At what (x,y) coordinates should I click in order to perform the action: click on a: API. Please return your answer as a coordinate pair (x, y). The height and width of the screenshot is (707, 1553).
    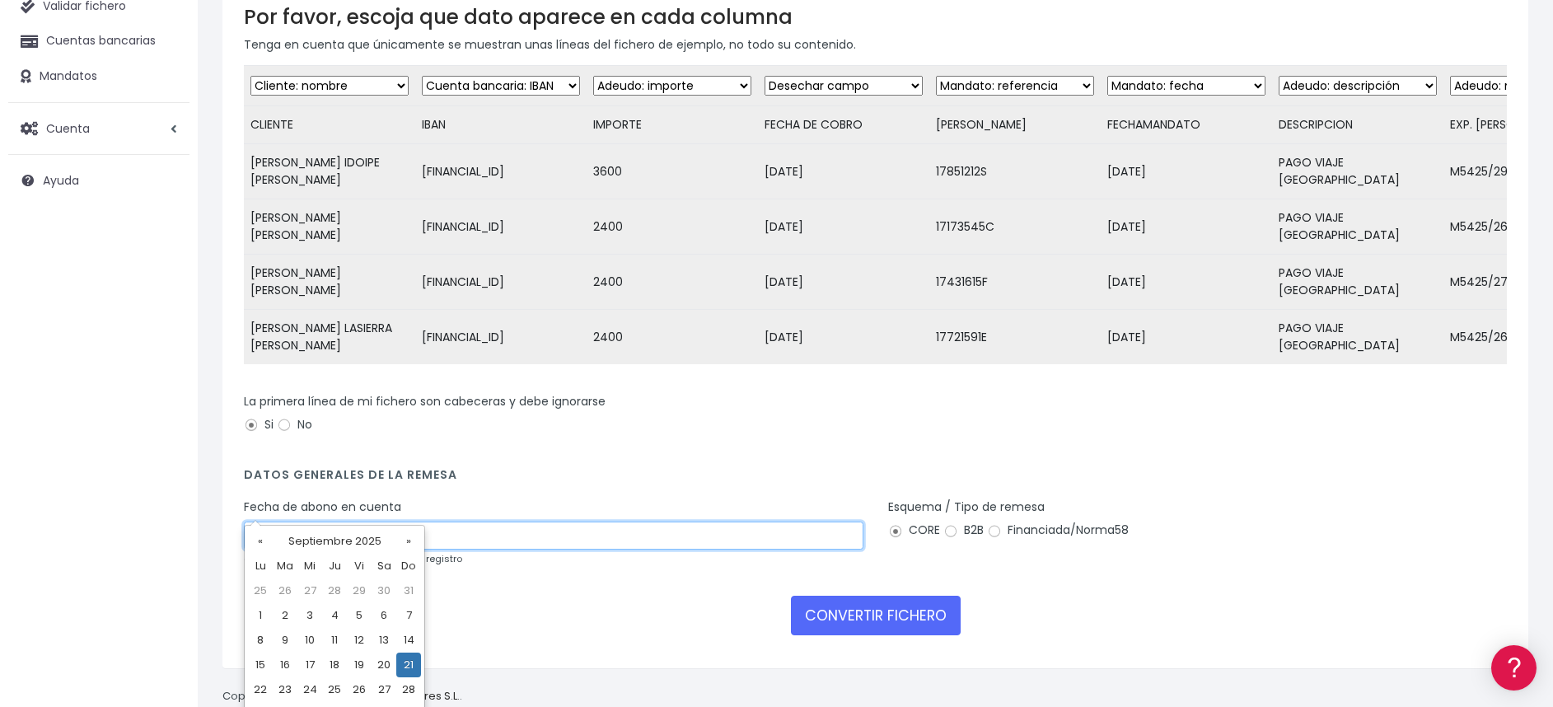
    Looking at the image, I should click on (165, 433).